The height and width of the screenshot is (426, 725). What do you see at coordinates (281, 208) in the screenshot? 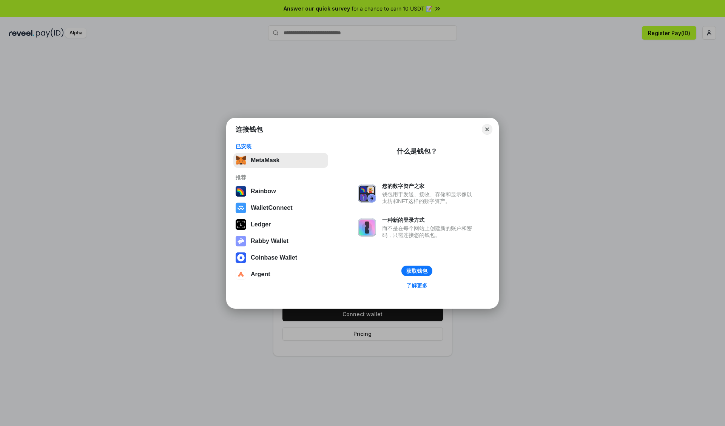
I see `button: WalletConnect` at bounding box center [281, 208].